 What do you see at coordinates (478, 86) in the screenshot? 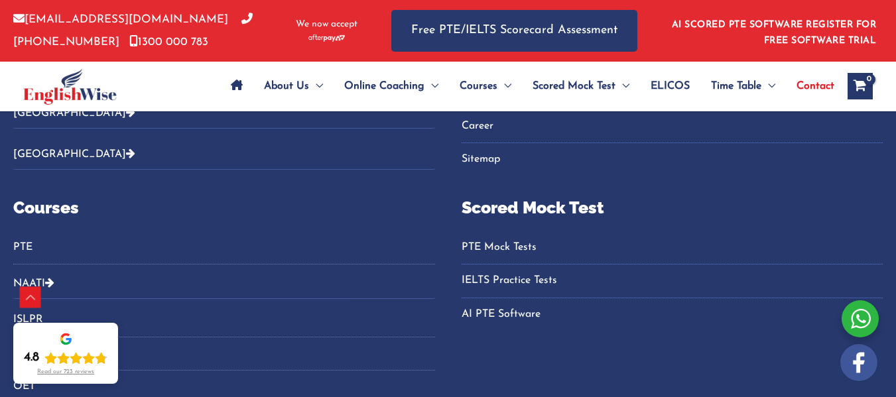
I see `span: Courses` at bounding box center [478, 86].